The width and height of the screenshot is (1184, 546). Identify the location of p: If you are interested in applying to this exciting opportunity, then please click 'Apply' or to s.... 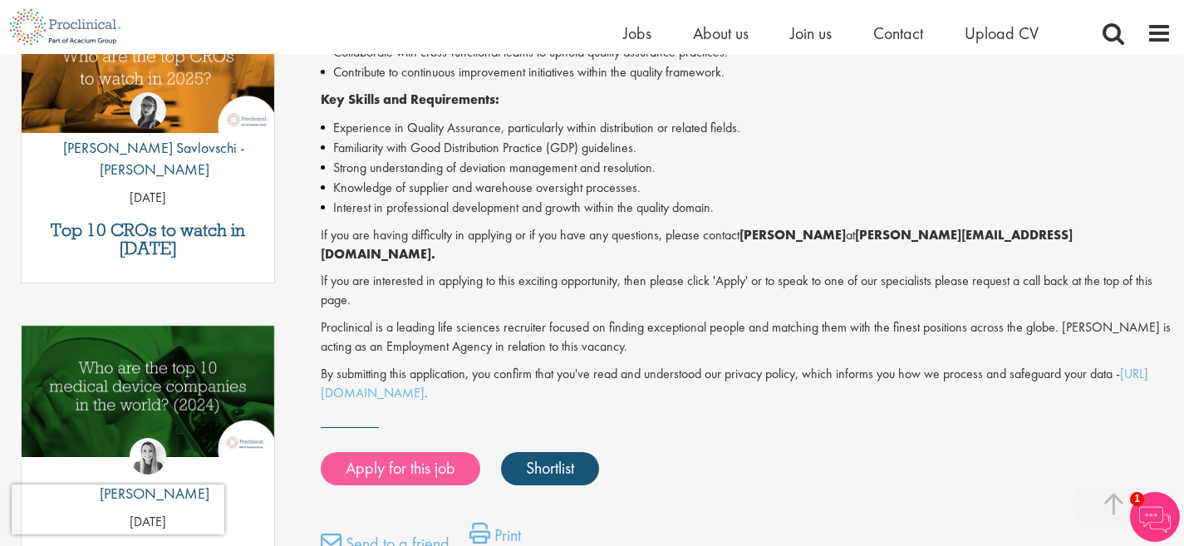
(746, 291).